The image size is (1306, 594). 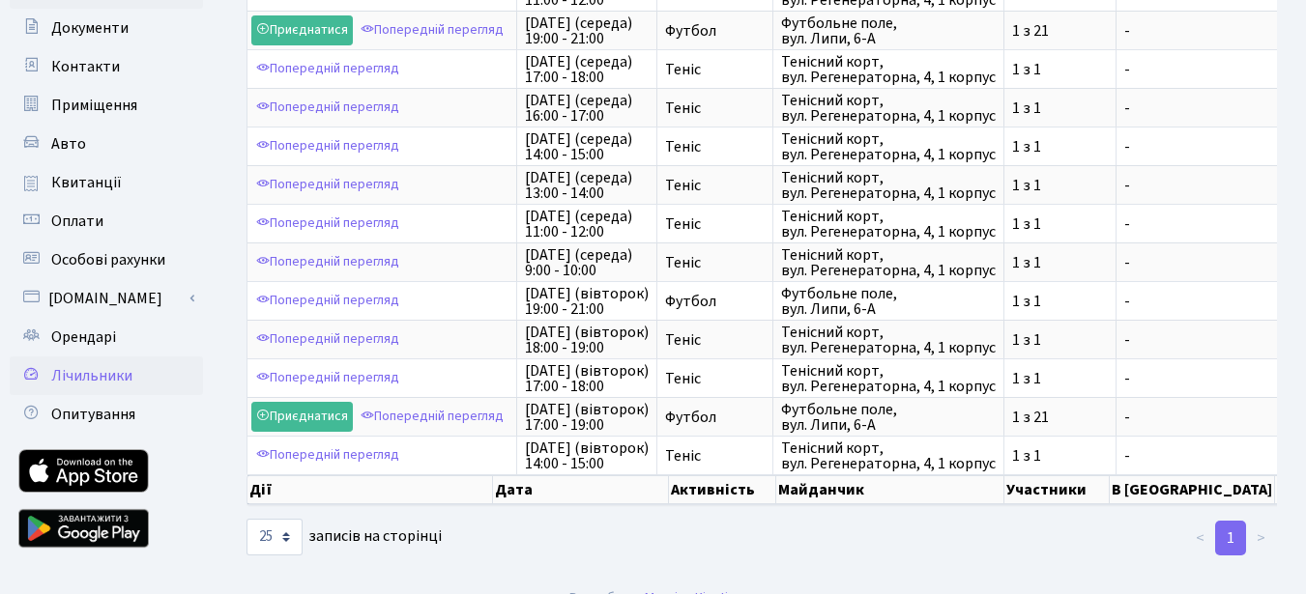 I want to click on a: Опитування, so click(x=106, y=415).